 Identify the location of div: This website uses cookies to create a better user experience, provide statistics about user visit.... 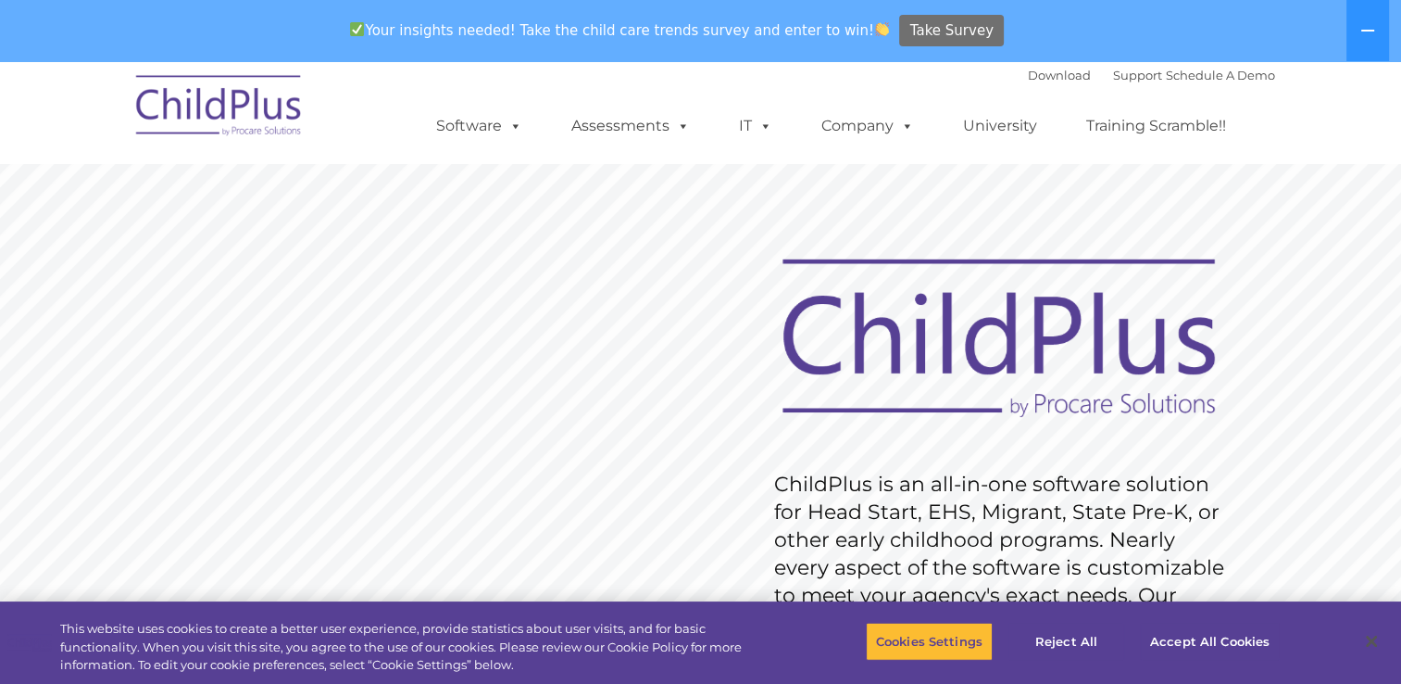
(415, 647).